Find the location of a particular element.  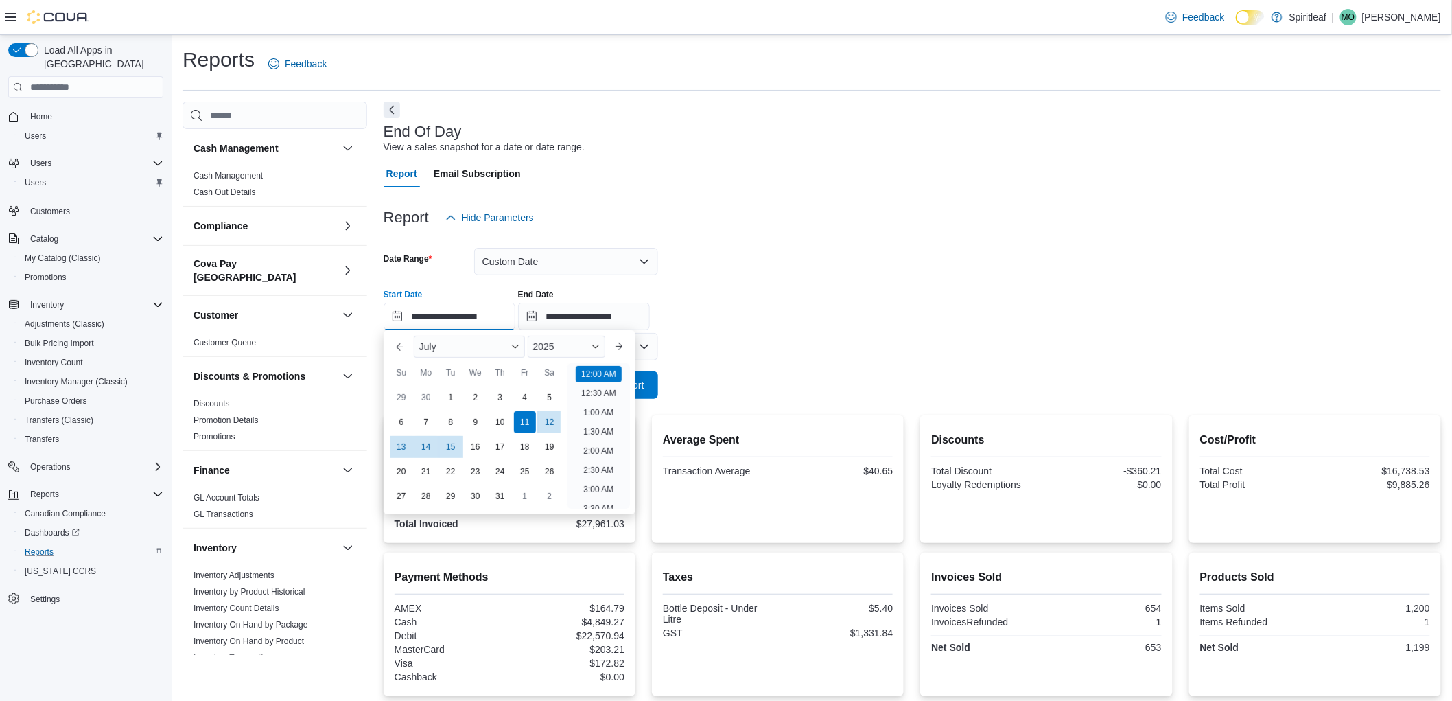

button: Catalog is located at coordinates (86, 239).